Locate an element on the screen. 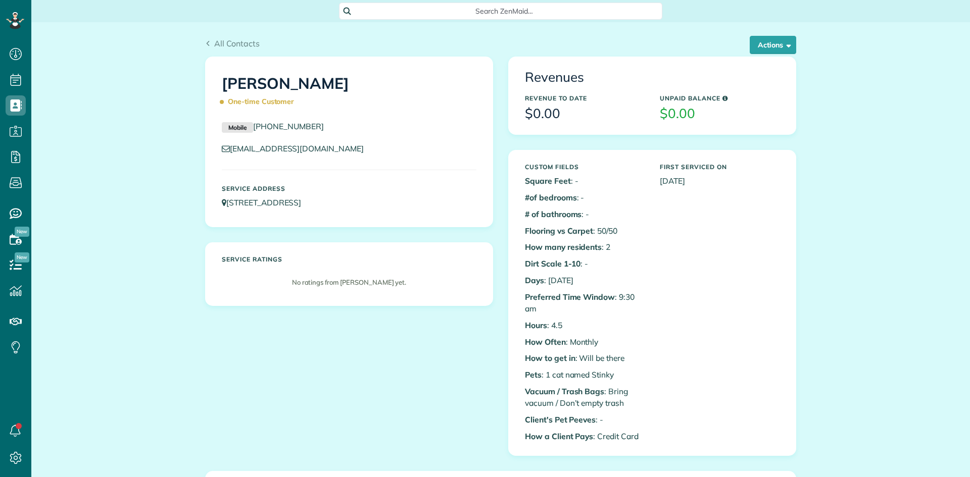 The width and height of the screenshot is (970, 477). b: Flooring vs Carpet is located at coordinates (559, 231).